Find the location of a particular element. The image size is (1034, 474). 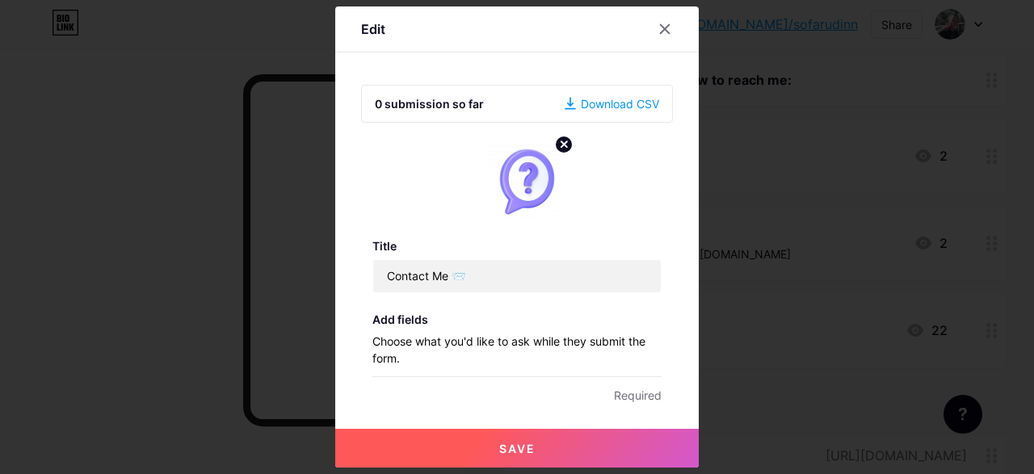

h3: Add fields is located at coordinates (517, 319).